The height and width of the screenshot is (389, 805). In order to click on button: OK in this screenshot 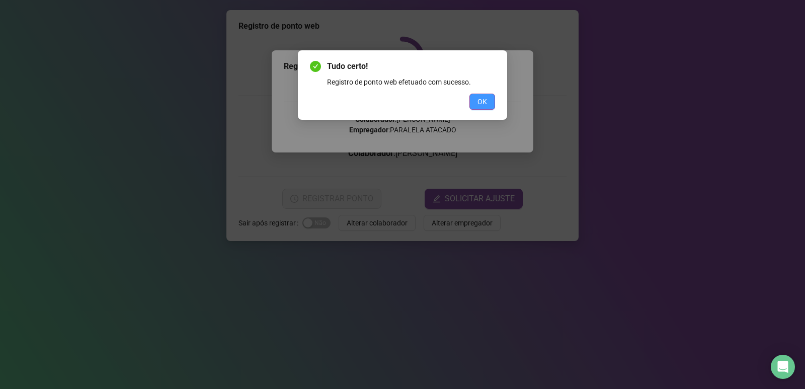, I will do `click(482, 102)`.